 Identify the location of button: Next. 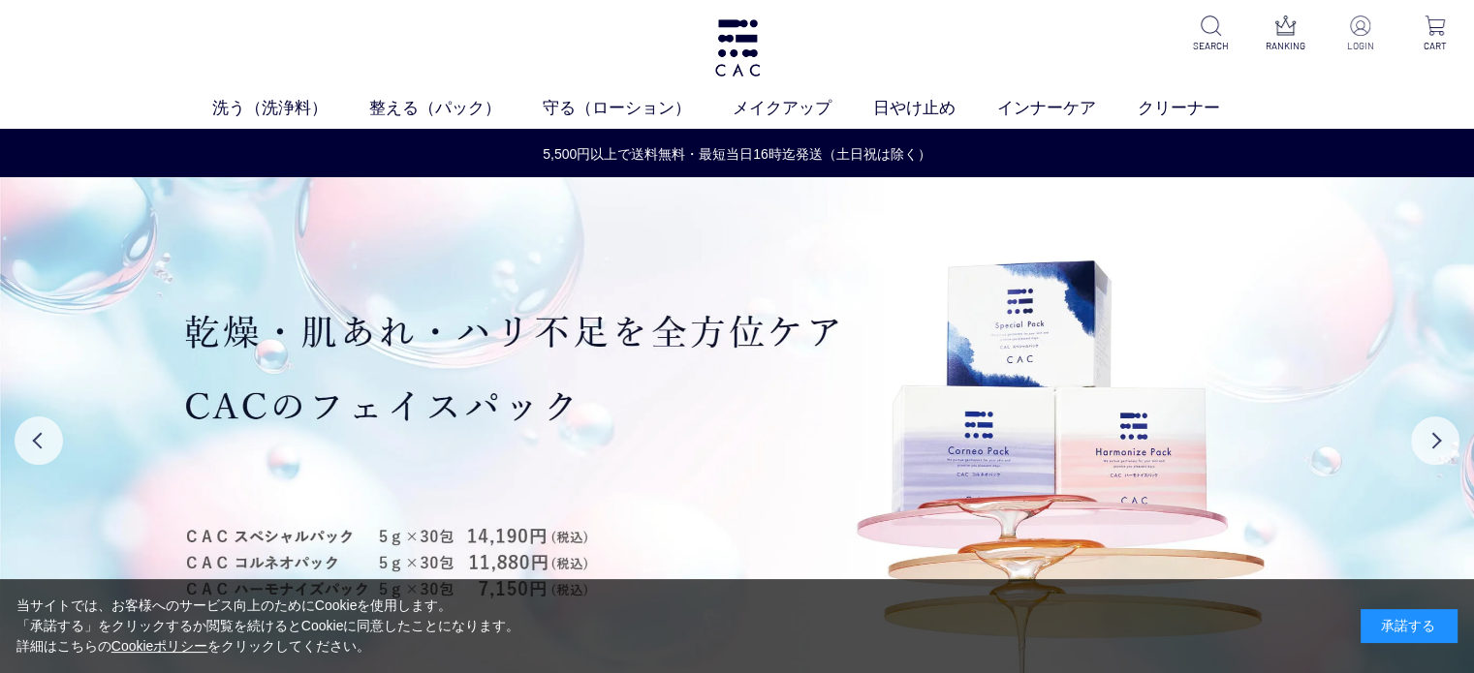
(1435, 441).